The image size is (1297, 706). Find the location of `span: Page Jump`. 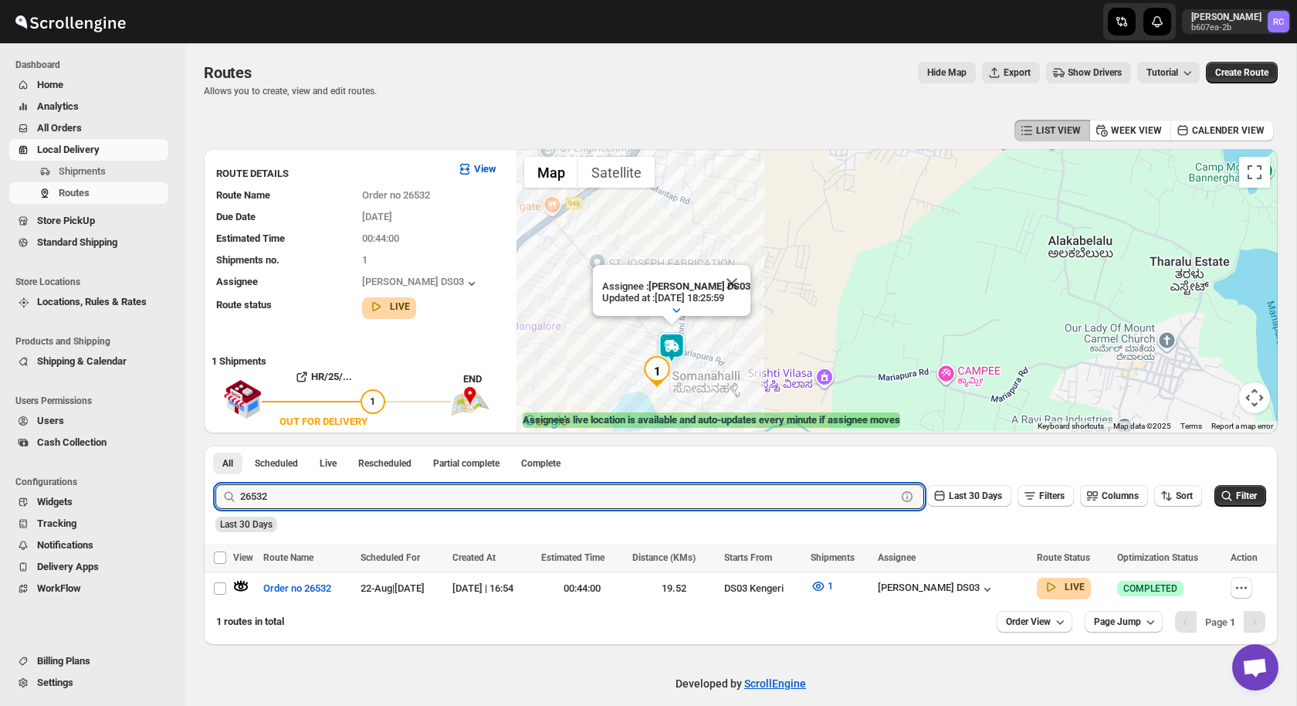

span: Page Jump is located at coordinates (1117, 622).